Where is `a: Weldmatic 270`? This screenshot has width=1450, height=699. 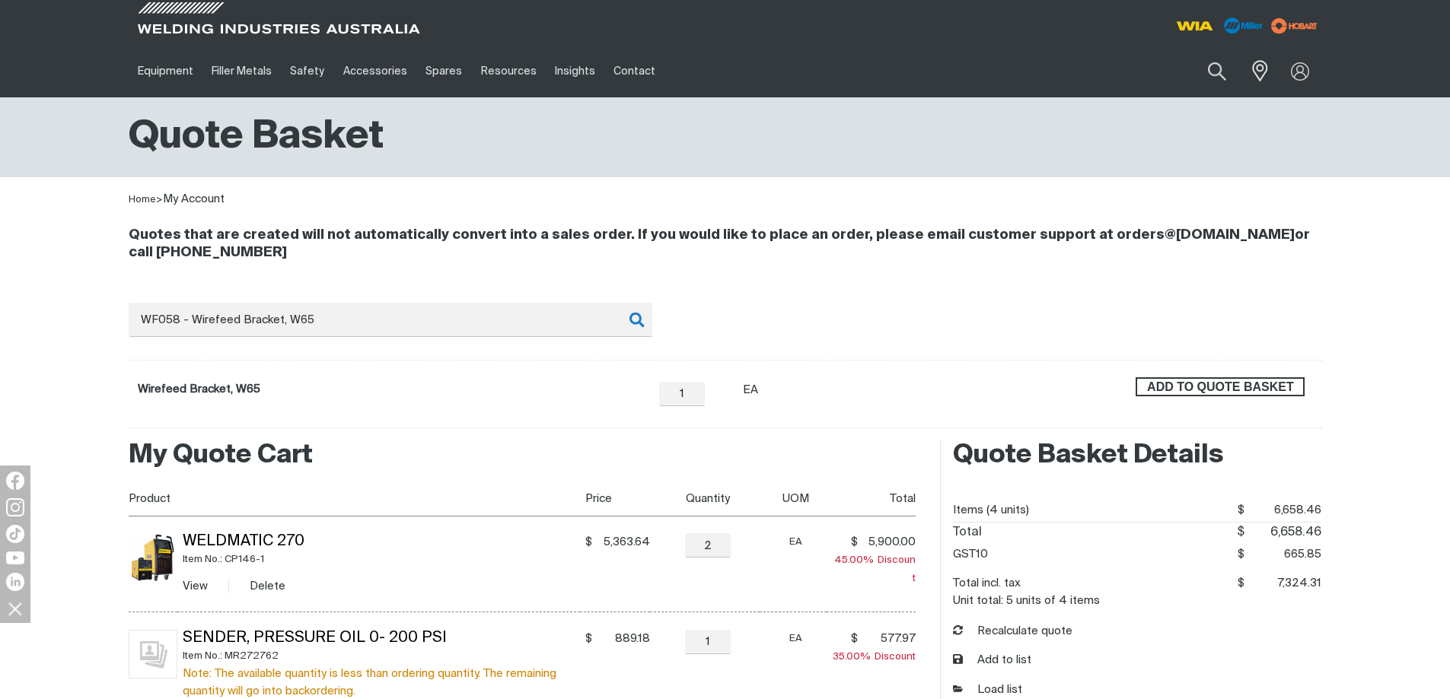
a: Weldmatic 270 is located at coordinates (244, 542).